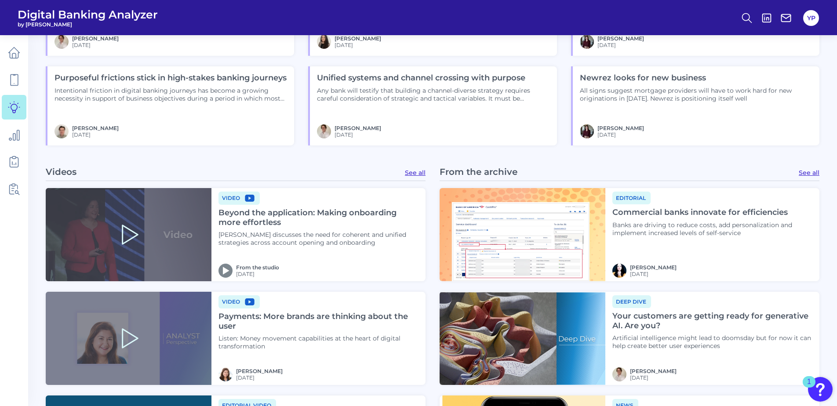  What do you see at coordinates (631, 198) in the screenshot?
I see `span: Editorial` at bounding box center [631, 198].